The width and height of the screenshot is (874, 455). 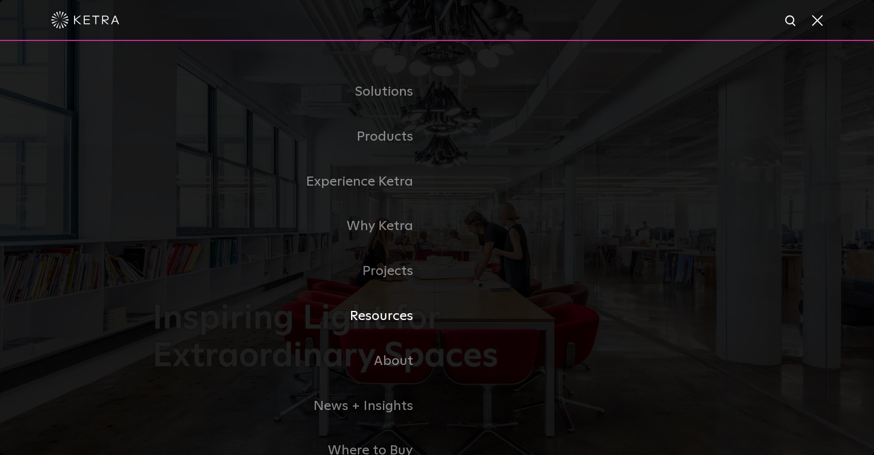 I want to click on a: Solutions, so click(x=295, y=92).